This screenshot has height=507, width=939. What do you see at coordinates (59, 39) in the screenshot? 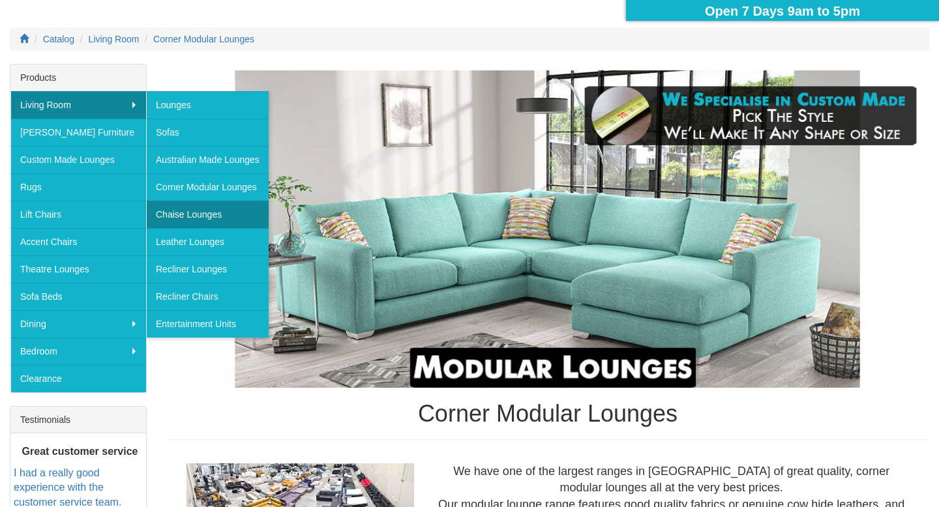
I see `span: Catalog` at bounding box center [59, 39].